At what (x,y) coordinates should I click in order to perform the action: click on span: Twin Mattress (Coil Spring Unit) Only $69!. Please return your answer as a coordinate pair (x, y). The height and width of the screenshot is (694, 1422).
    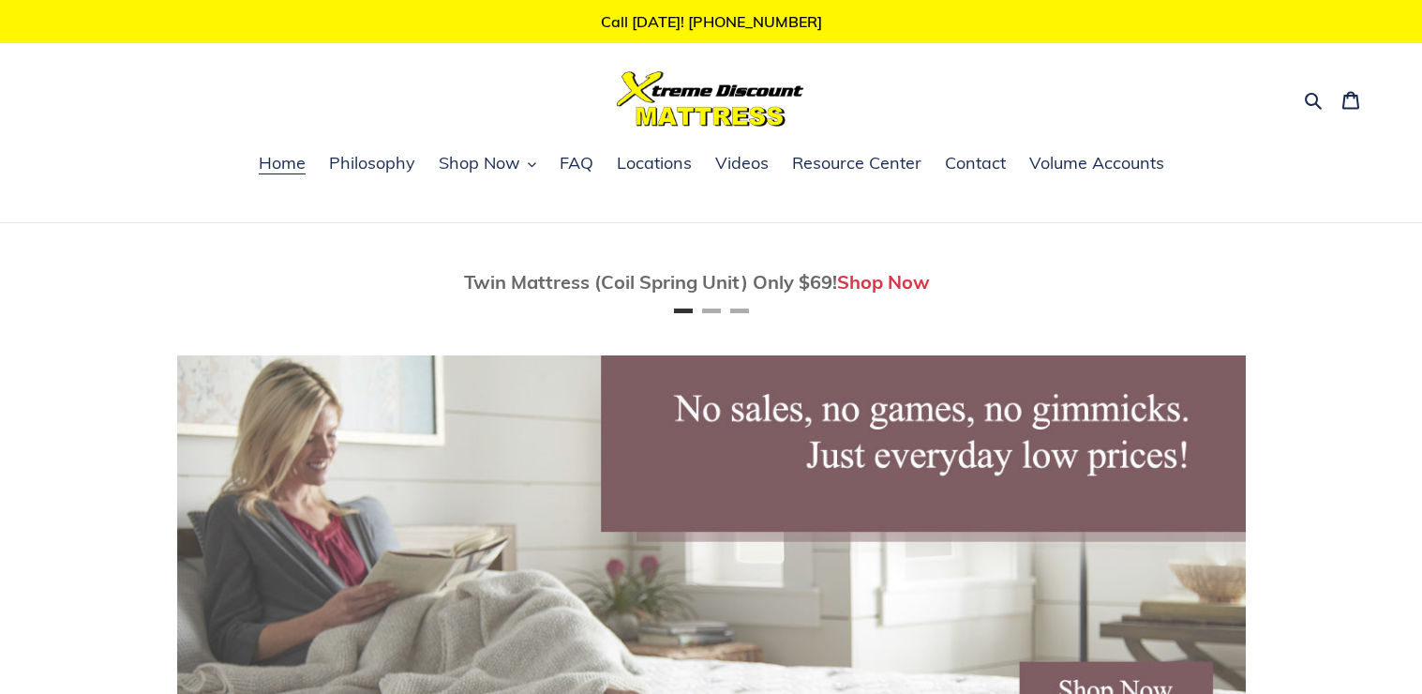
    Looking at the image, I should click on (651, 281).